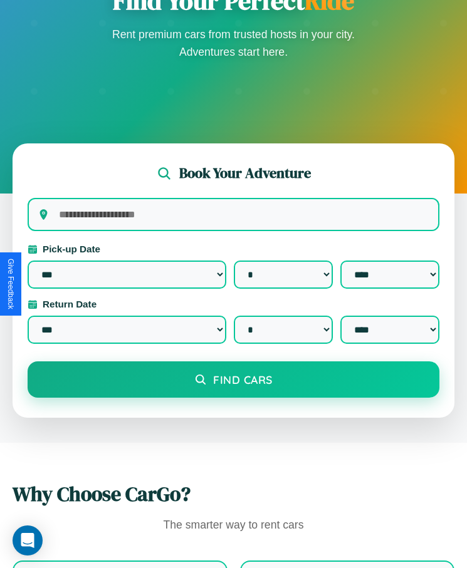 Image resolution: width=467 pixels, height=568 pixels. Describe the element at coordinates (233, 494) in the screenshot. I see `h2: Why Choose CarGo?` at that location.